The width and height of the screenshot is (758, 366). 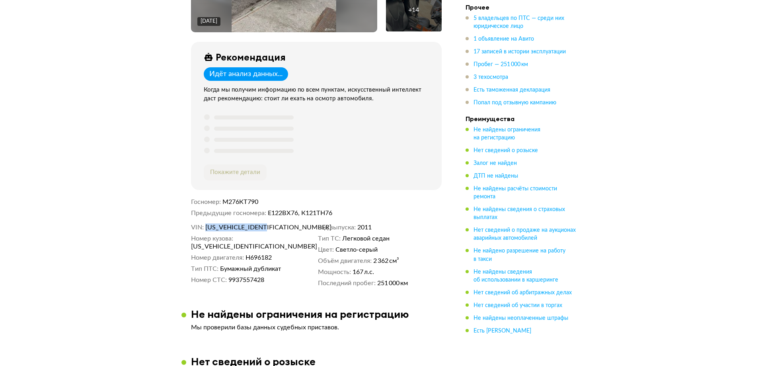 I want to click on dt: Тип ТС, so click(x=329, y=238).